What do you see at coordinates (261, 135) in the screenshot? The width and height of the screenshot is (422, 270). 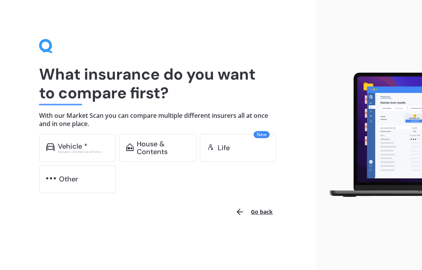 I see `span: New` at bounding box center [261, 135].